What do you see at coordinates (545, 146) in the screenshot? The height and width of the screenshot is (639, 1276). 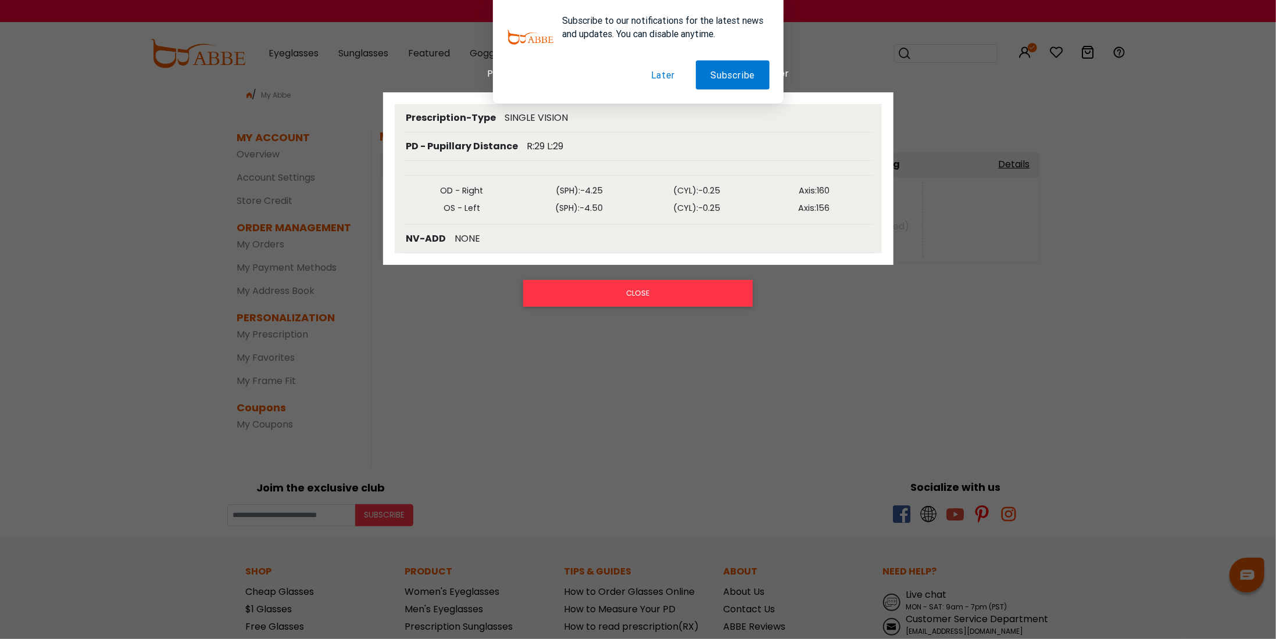 I see `div: R:29 L:29` at bounding box center [545, 146].